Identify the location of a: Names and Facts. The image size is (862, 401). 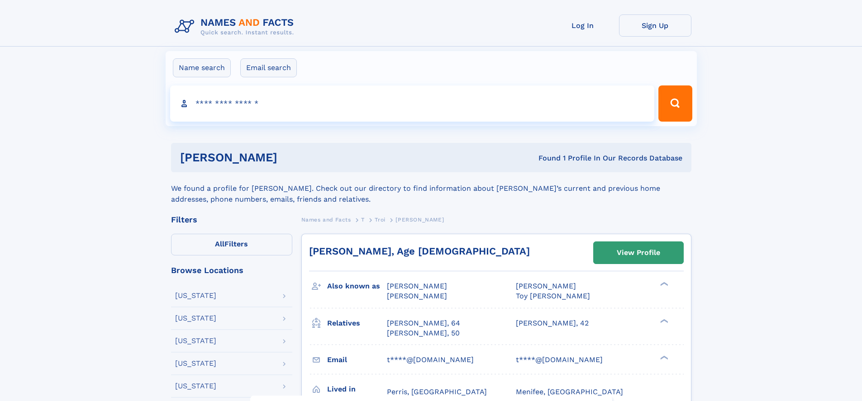
(326, 219).